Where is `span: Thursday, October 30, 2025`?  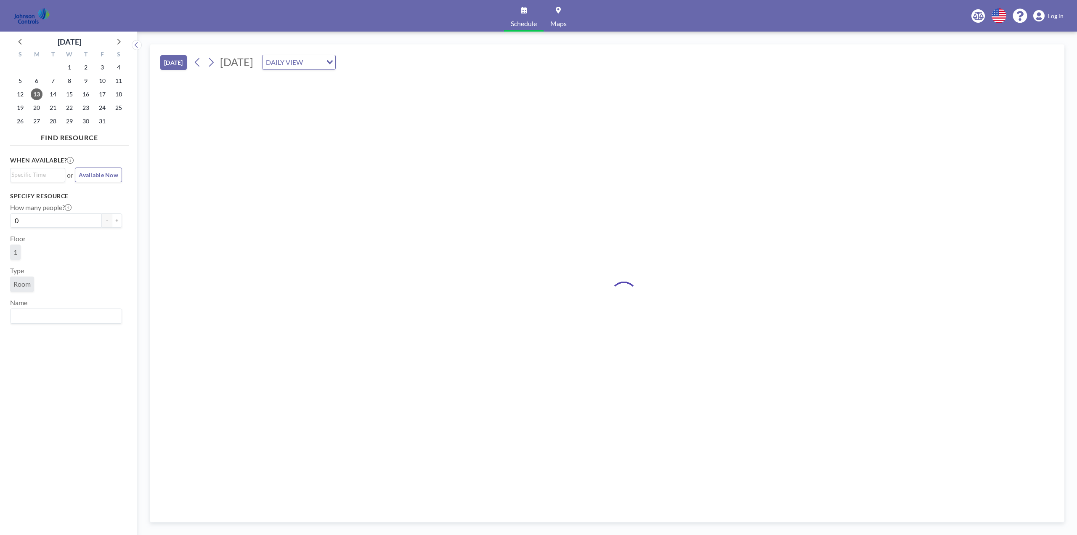 span: Thursday, October 30, 2025 is located at coordinates (86, 121).